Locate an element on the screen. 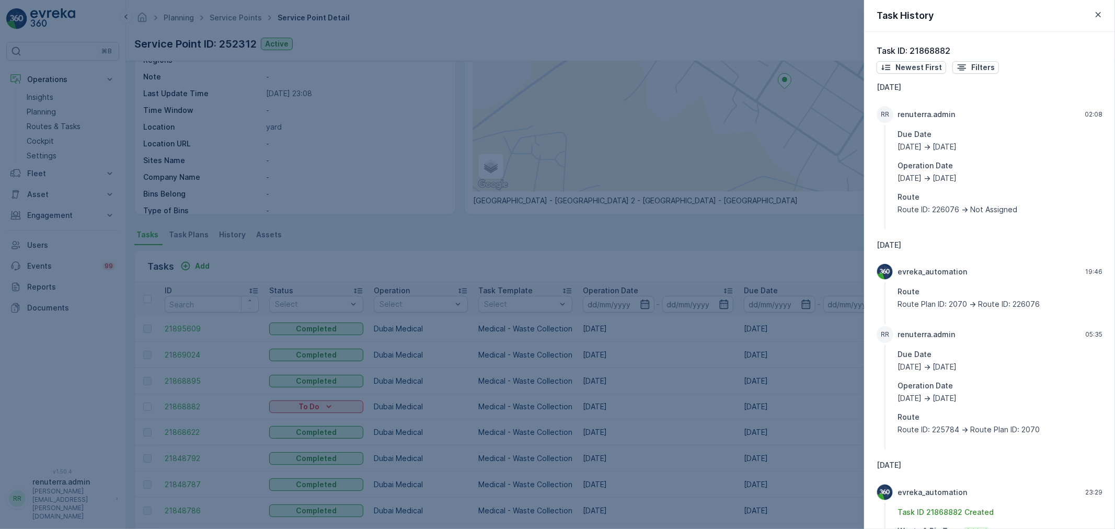 This screenshot has width=1115, height=529. p: Task ID 21868882 Created is located at coordinates (1000, 512).